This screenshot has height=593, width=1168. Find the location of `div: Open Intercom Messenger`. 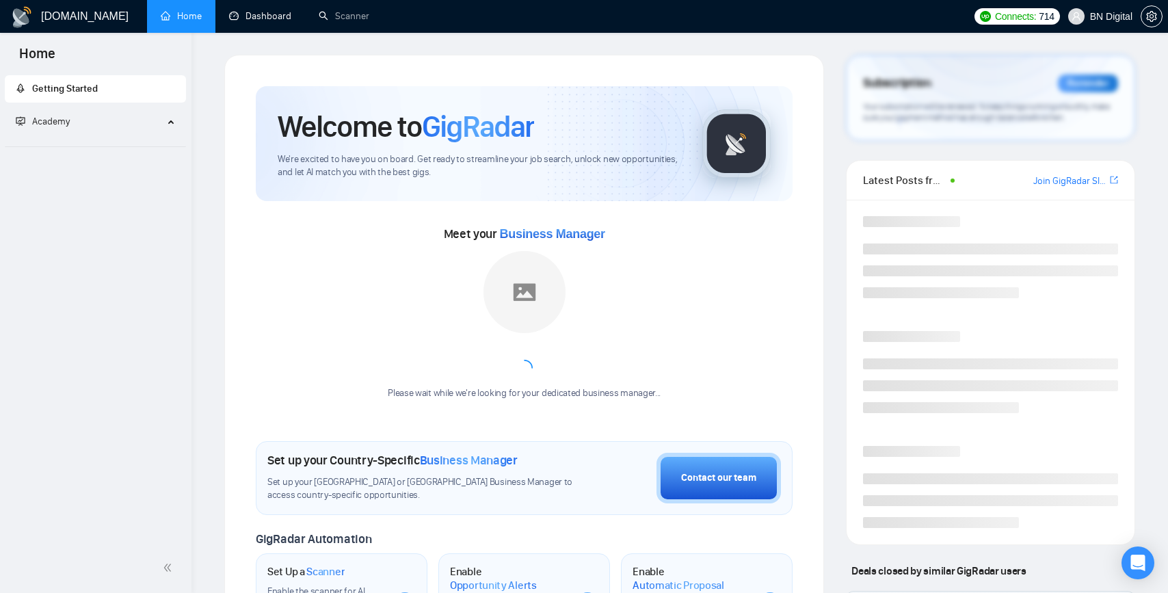

div: Open Intercom Messenger is located at coordinates (1138, 563).